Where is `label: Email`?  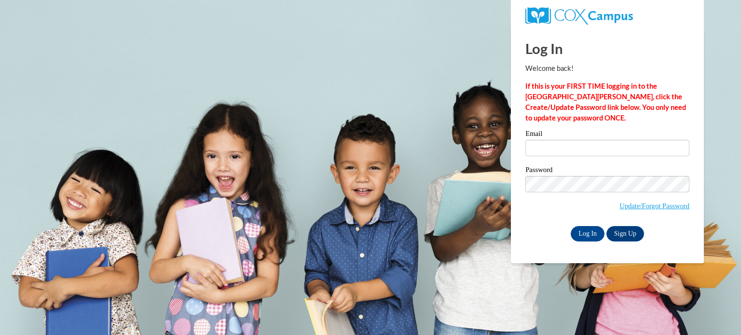 label: Email is located at coordinates (608, 135).